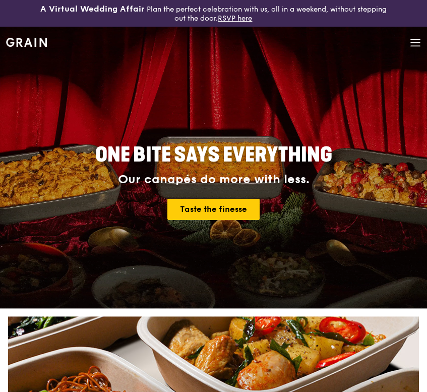 This screenshot has height=392, width=427. What do you see at coordinates (92, 9) in the screenshot?
I see `h3: A Virtual Wedding Affair` at bounding box center [92, 9].